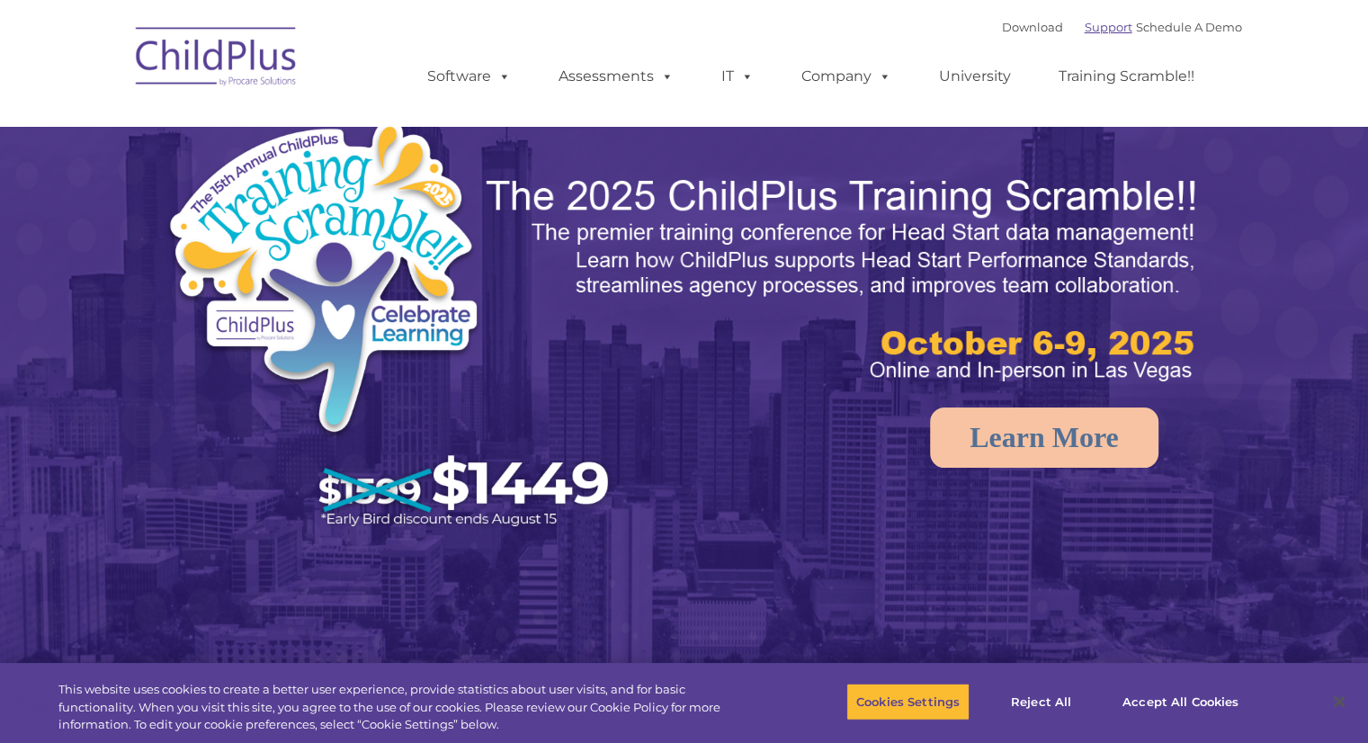 The width and height of the screenshot is (1368, 743). I want to click on a: Software, so click(468, 76).